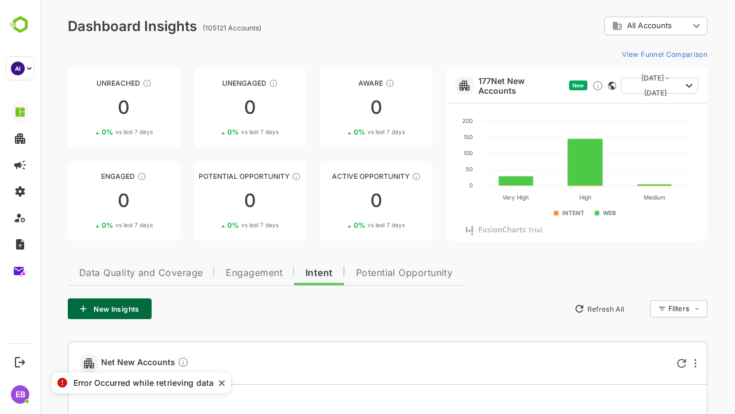  What do you see at coordinates (20, 394) in the screenshot?
I see `div: EB` at bounding box center [20, 394].